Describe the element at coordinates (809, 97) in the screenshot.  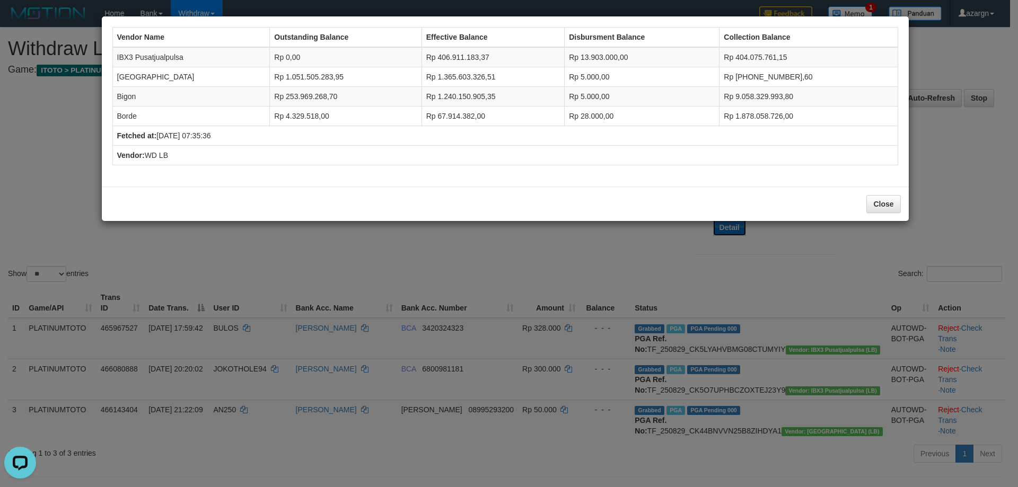
I see `td: Rp 9.058.329.993,80` at that location.